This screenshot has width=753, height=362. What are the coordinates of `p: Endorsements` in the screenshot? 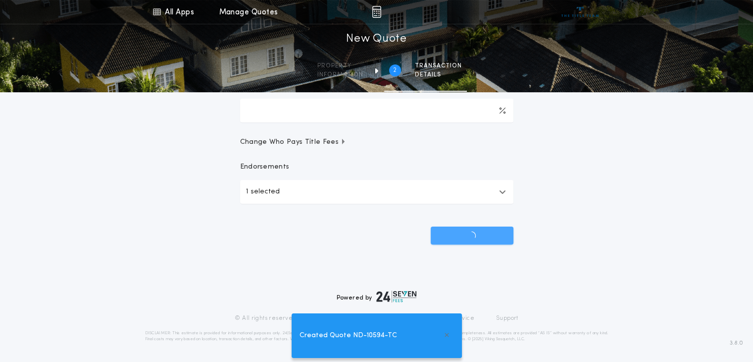 It's located at (377, 167).